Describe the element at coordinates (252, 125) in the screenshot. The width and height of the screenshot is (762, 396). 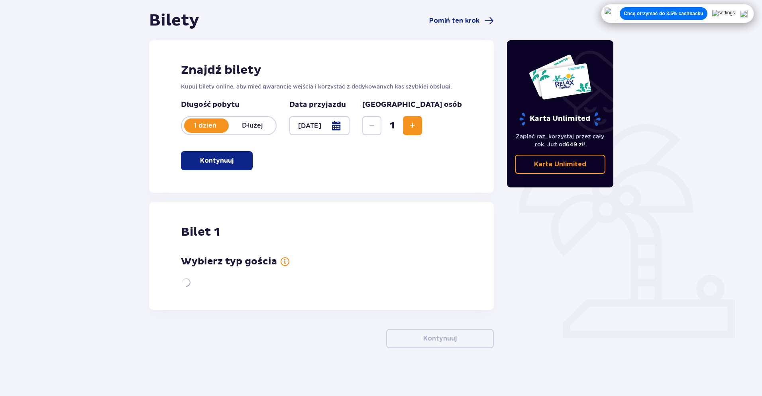
I see `p: Dłużej` at that location.